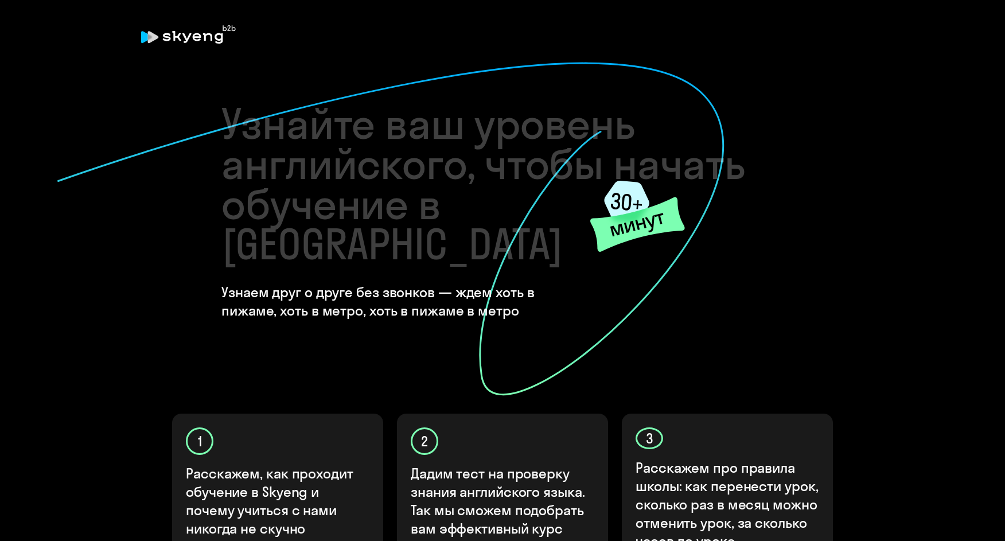  Describe the element at coordinates (503, 501) in the screenshot. I see `p: Дадим тест на проверку знания английского языка. Так мы сможем подобрать вам эффективный курс` at that location.